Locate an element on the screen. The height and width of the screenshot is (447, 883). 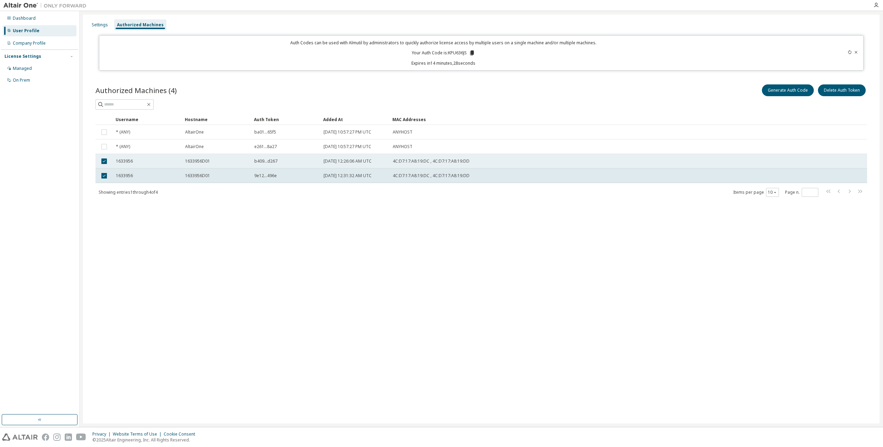
div: User Profile is located at coordinates (26, 31).